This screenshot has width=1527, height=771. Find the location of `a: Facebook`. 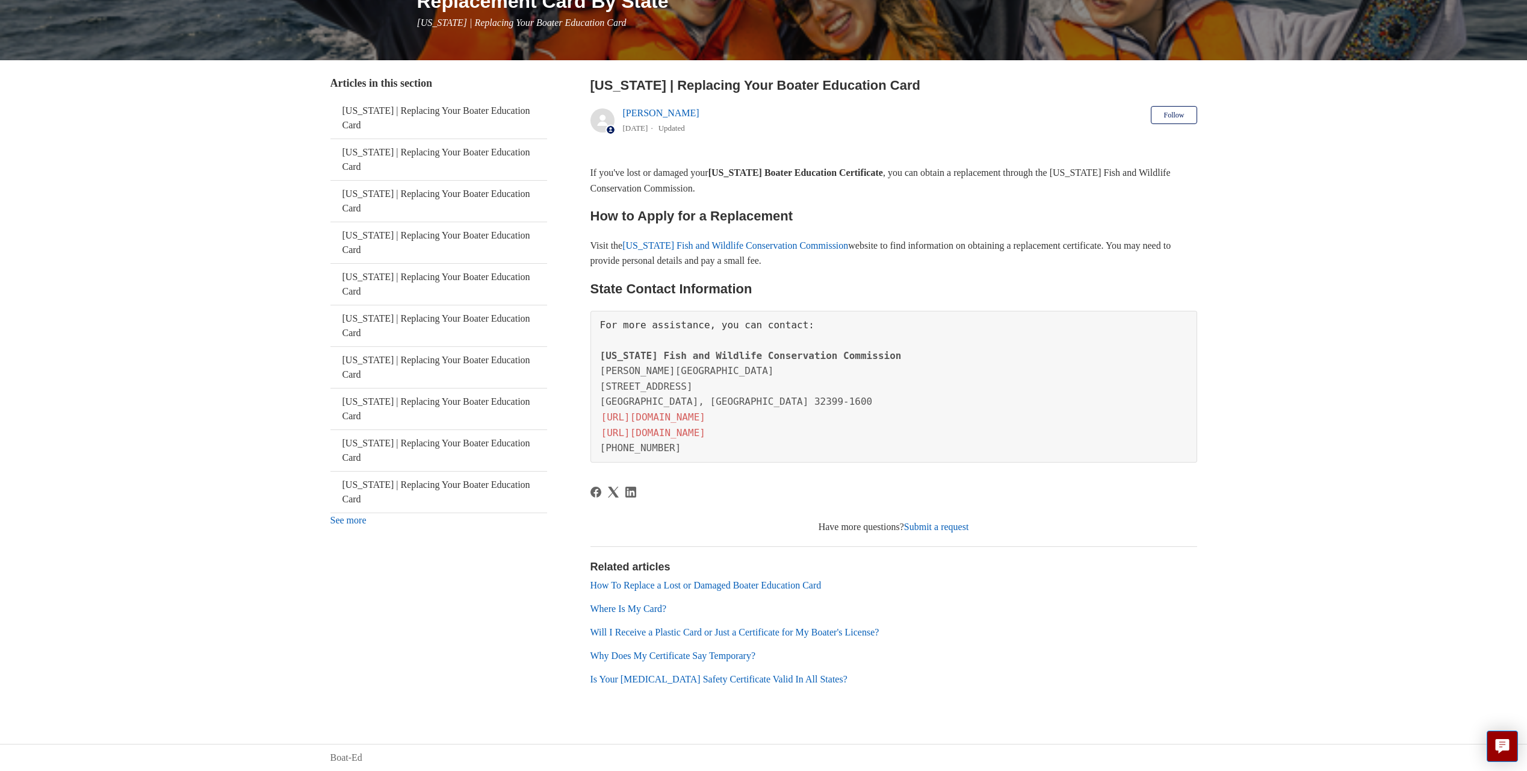

a: Facebook is located at coordinates (596, 492).